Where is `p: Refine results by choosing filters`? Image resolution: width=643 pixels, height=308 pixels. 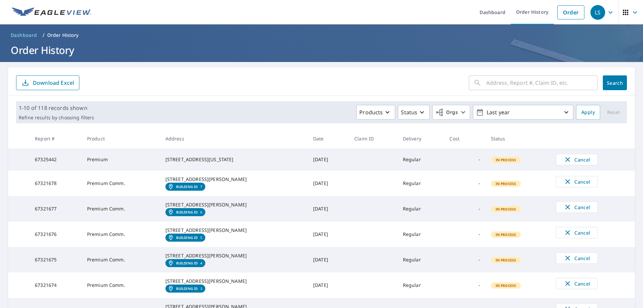
p: Refine results by choosing filters is located at coordinates (56, 118).